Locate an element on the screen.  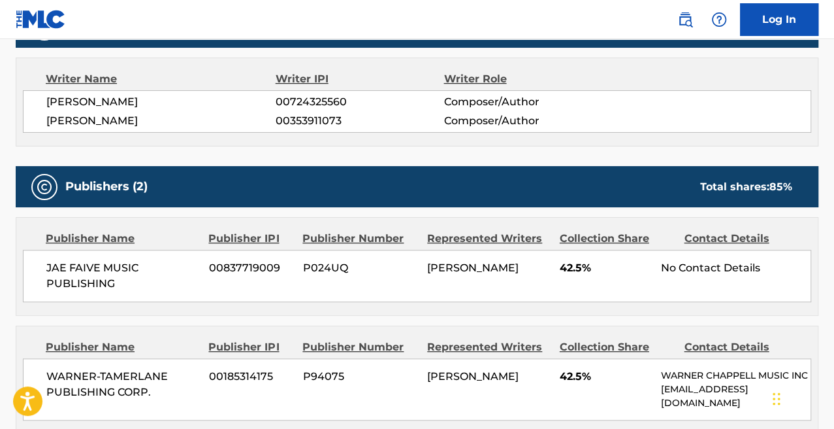
span: JAE FAIVE MUSIC PUBLISHING is located at coordinates (123, 276).